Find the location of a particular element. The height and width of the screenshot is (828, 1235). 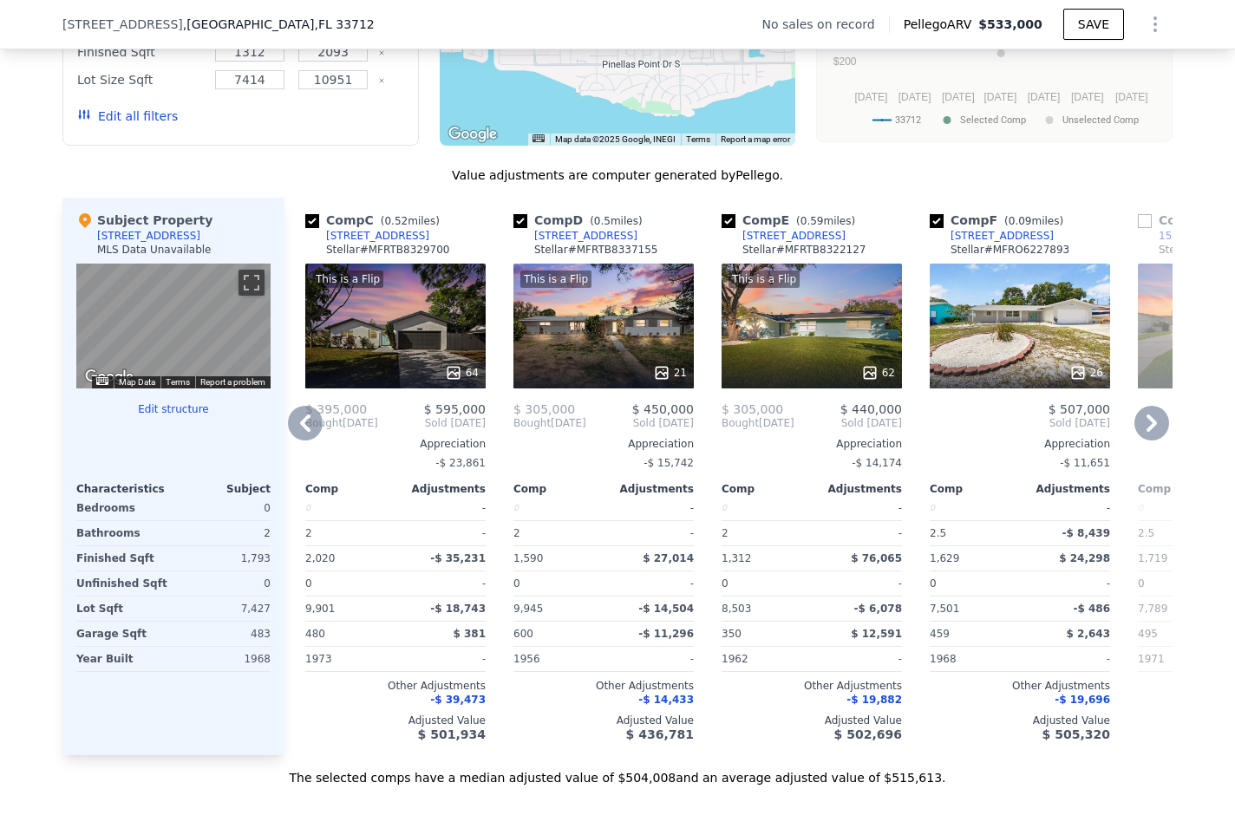

span: -$ 19,882 is located at coordinates (874, 700).